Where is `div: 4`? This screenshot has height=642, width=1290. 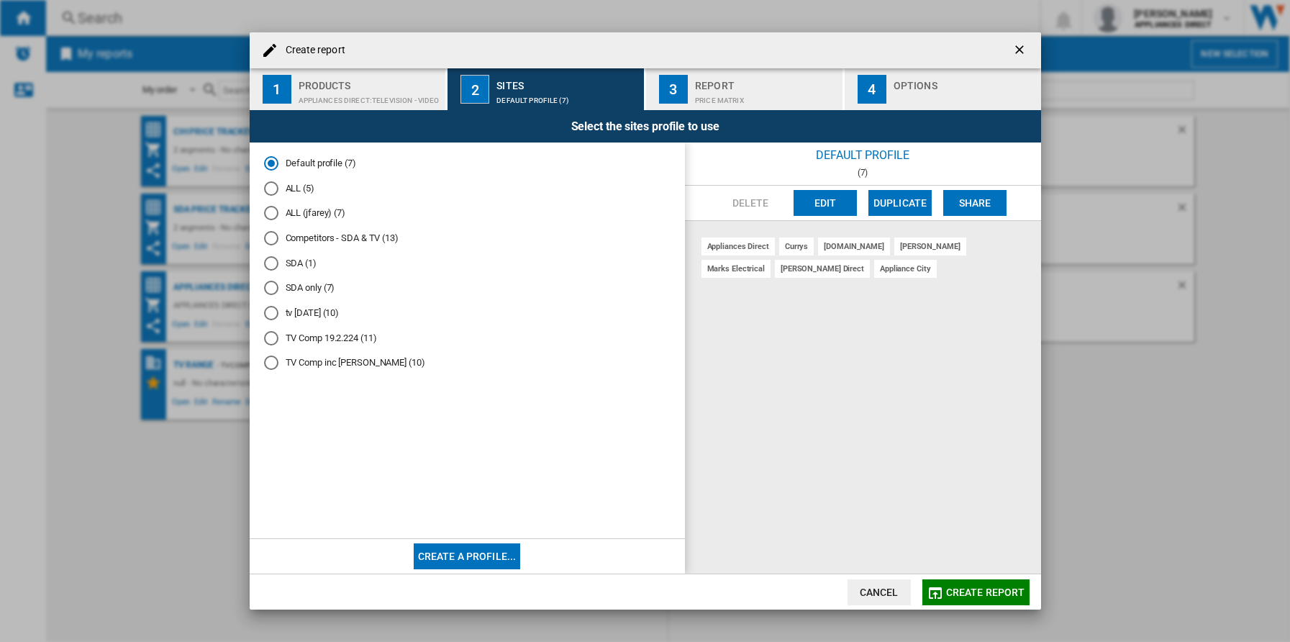
div: 4 is located at coordinates (872, 89).